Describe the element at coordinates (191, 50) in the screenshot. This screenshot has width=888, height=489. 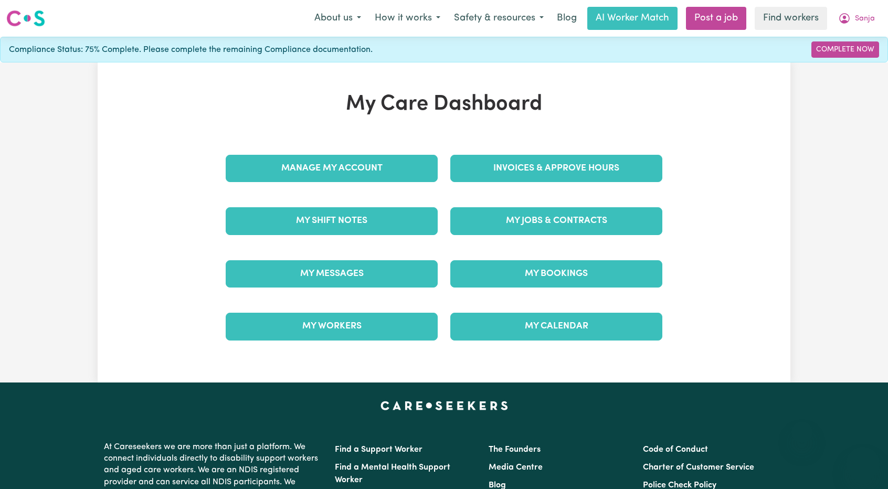
I see `span: Compliance Status: 75% Complete. Please complete the remaining Compliance documentation.` at that location.